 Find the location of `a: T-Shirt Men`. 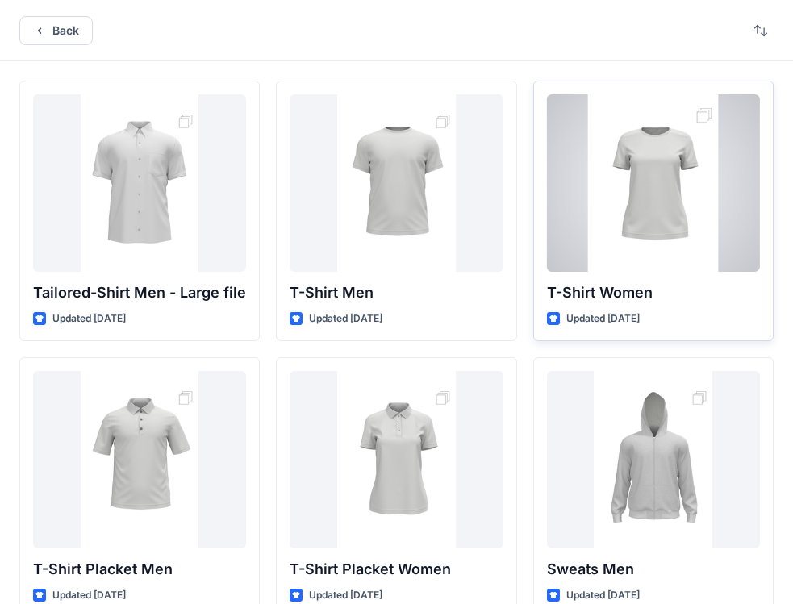

a: T-Shirt Men is located at coordinates (396, 183).